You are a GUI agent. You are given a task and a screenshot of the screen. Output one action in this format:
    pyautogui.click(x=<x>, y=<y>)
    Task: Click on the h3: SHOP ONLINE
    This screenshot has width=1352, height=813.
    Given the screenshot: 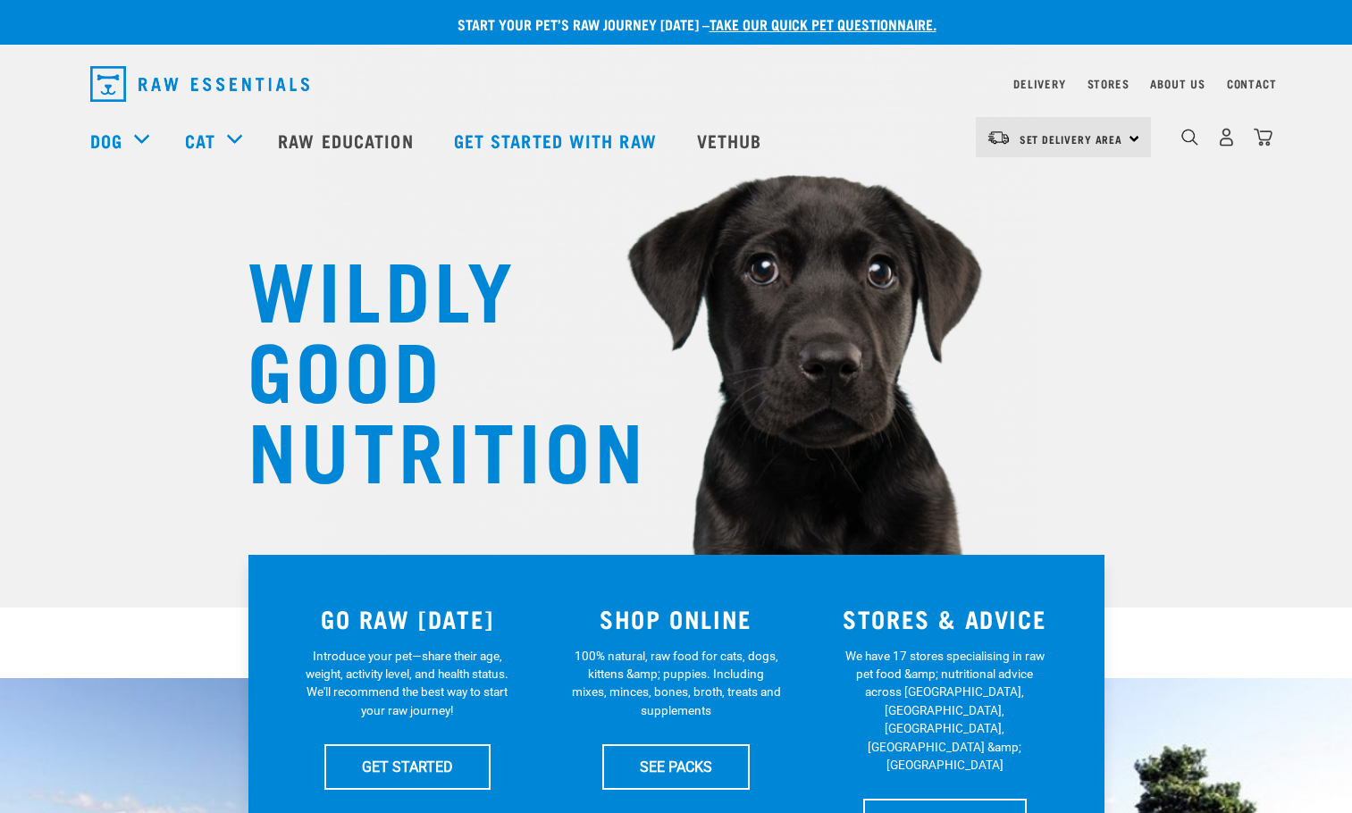 What is the action you would take?
    pyautogui.click(x=676, y=618)
    